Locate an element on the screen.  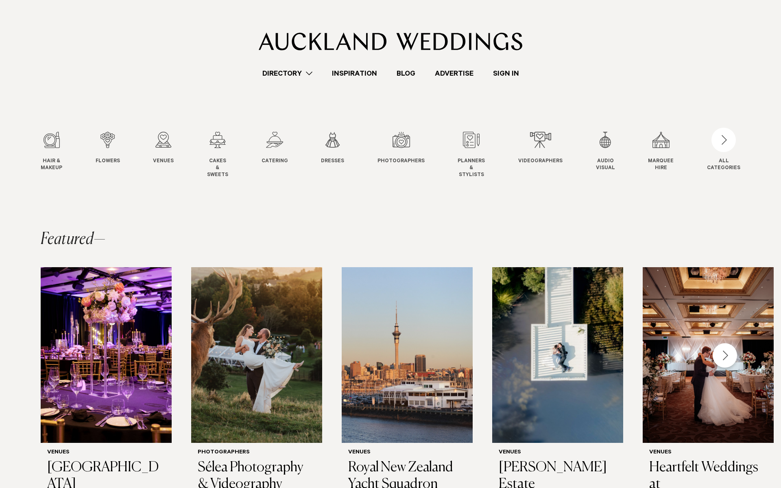
a: Photographers is located at coordinates (401, 149).